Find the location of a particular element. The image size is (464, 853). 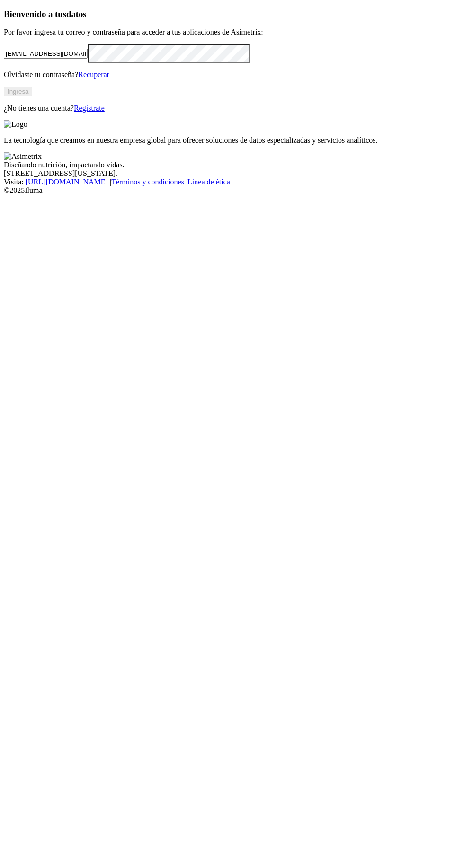

a: Regístrate is located at coordinates (89, 108).